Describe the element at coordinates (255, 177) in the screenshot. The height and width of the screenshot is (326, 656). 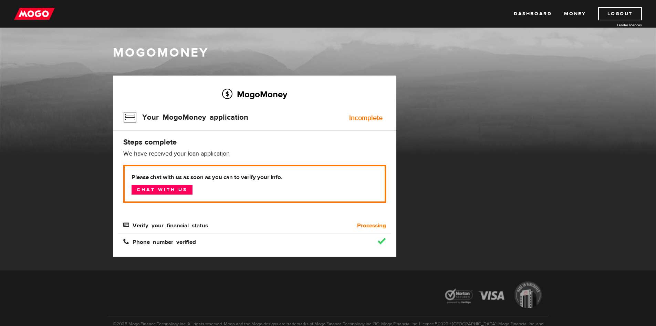
I see `b: Please chat with us as soon as you can to verify your info.` at that location.